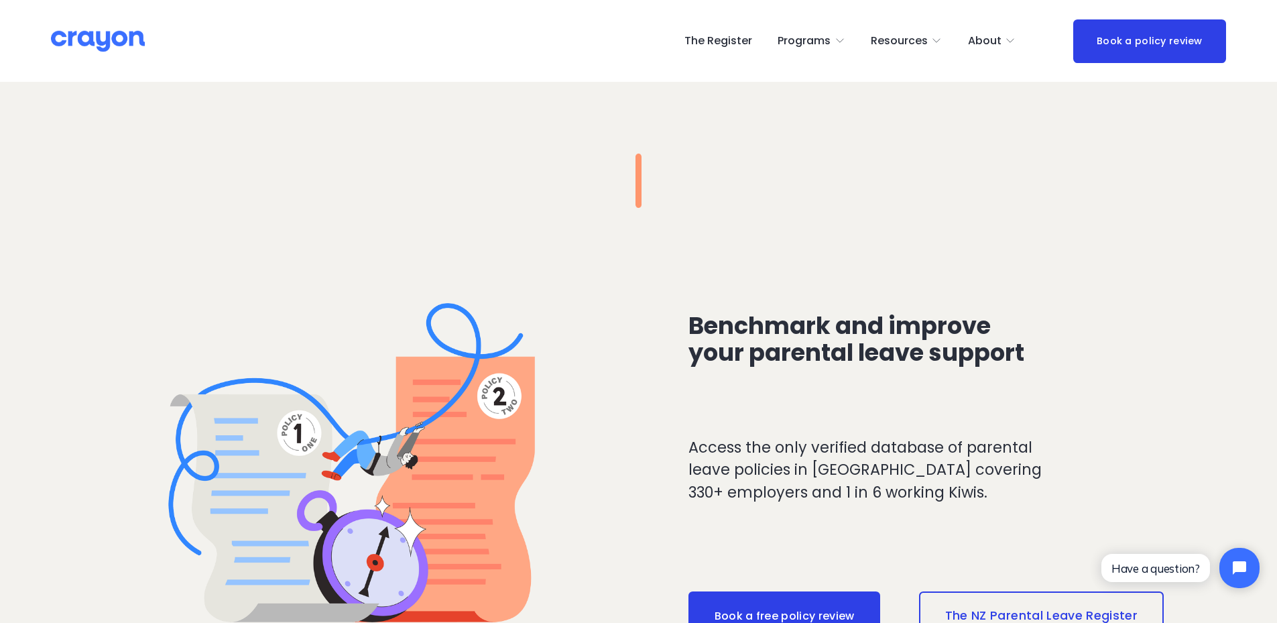 The height and width of the screenshot is (623, 1277). I want to click on button: Have a question?, so click(66, 32).